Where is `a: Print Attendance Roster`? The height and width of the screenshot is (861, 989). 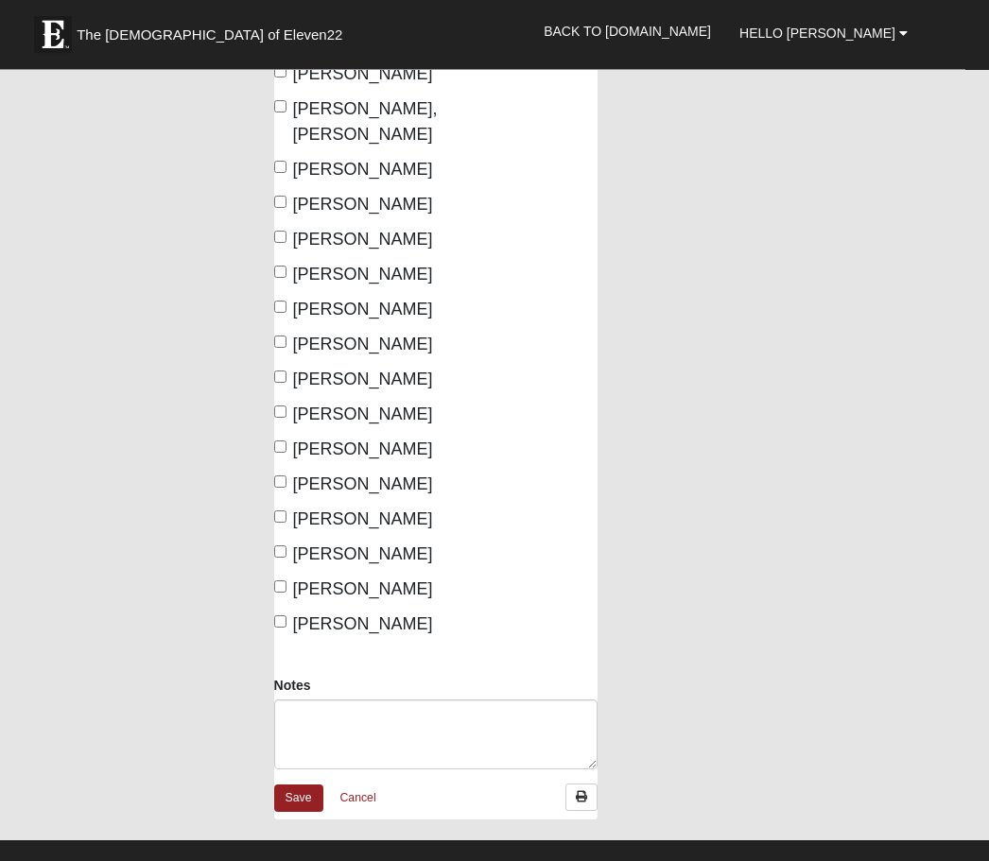 a: Print Attendance Roster is located at coordinates (582, 798).